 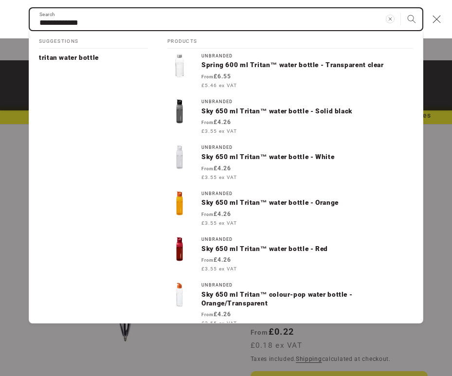 I want to click on a: UnbrandedSky 650 ml Tritan™ colour-pop water bottle - Orange/Transparent From£4.26 £3.55 ex VAT, so click(x=290, y=305).